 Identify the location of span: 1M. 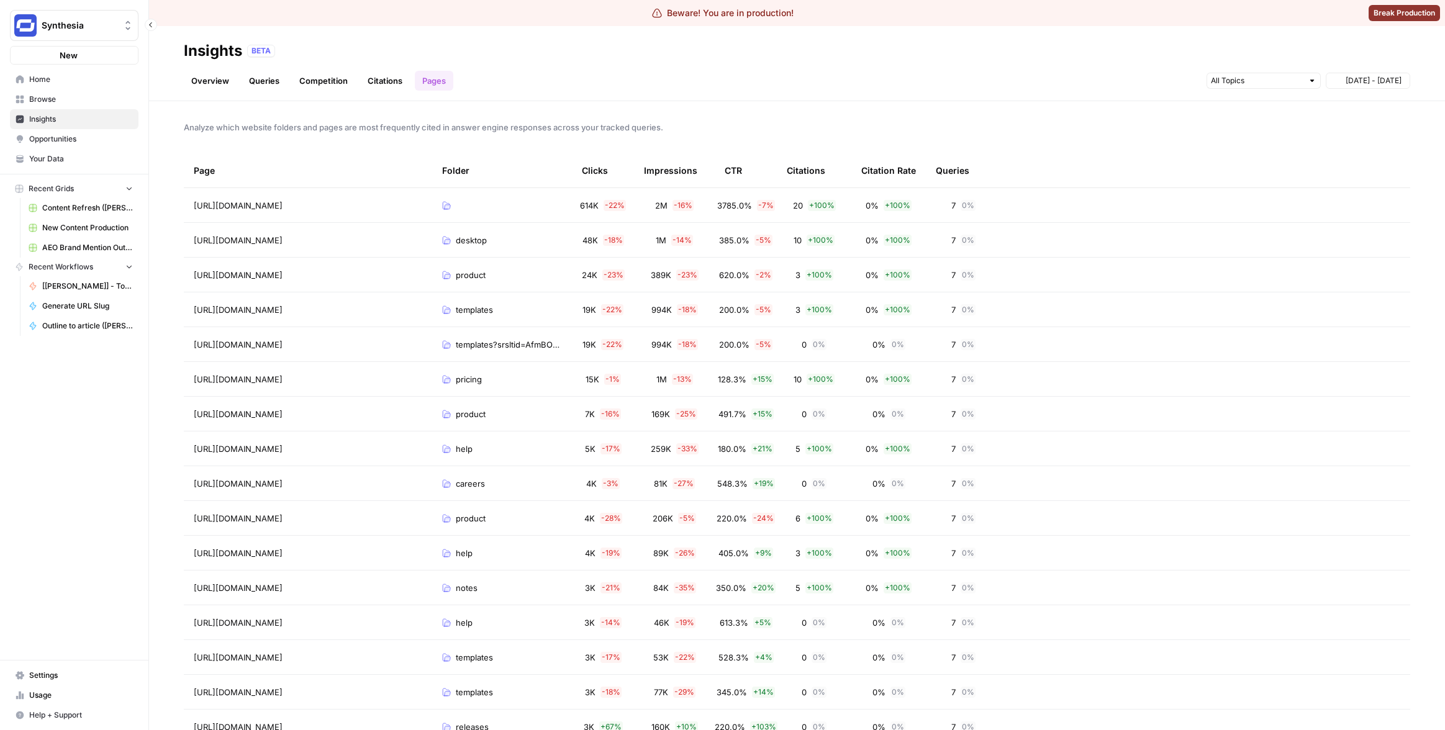
(661, 240).